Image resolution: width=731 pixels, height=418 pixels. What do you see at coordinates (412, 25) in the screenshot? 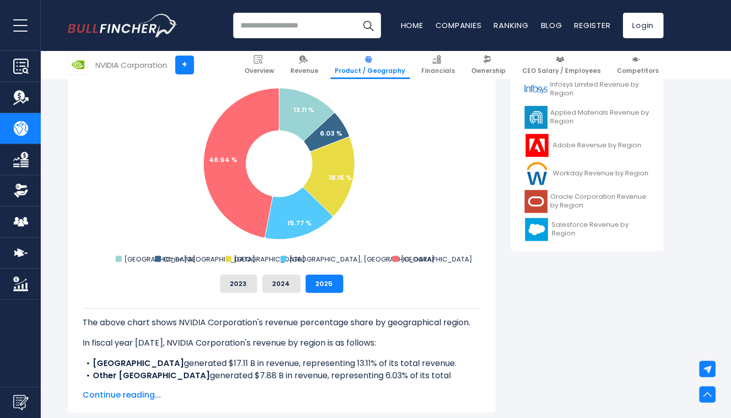
I see `a: Home` at bounding box center [412, 25].